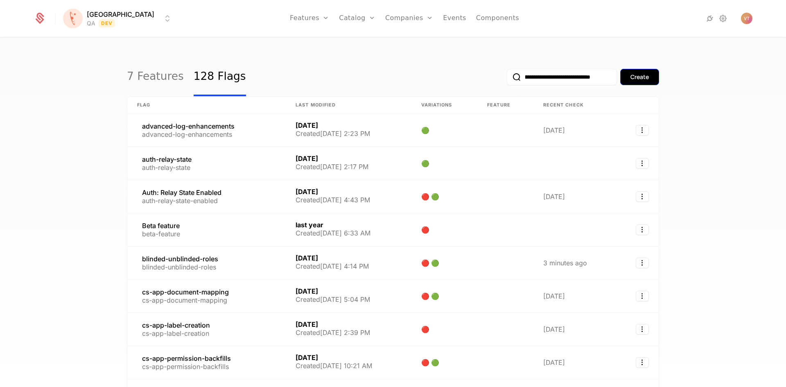  What do you see at coordinates (155, 77) in the screenshot?
I see `a: 7 Features` at bounding box center [155, 77].